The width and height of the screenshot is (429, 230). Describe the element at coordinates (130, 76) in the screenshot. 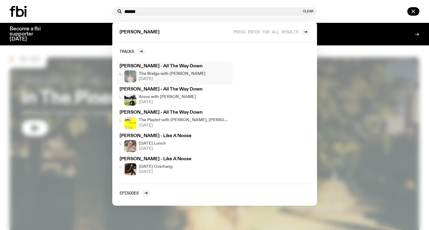

I see `img: Mara stands in front of a frosted glass wall wearing a cream coloured t-shirt and black glasses. ...` at that location.